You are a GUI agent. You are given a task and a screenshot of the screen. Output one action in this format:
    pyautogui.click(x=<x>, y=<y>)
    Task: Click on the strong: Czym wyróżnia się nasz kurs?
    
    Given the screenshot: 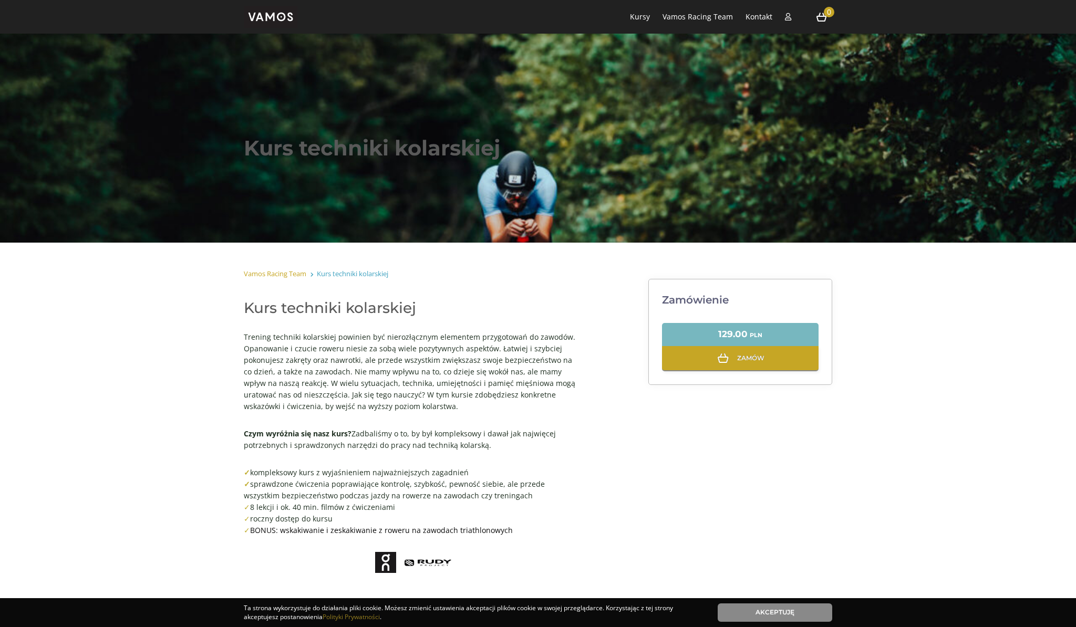 What is the action you would take?
    pyautogui.click(x=297, y=433)
    